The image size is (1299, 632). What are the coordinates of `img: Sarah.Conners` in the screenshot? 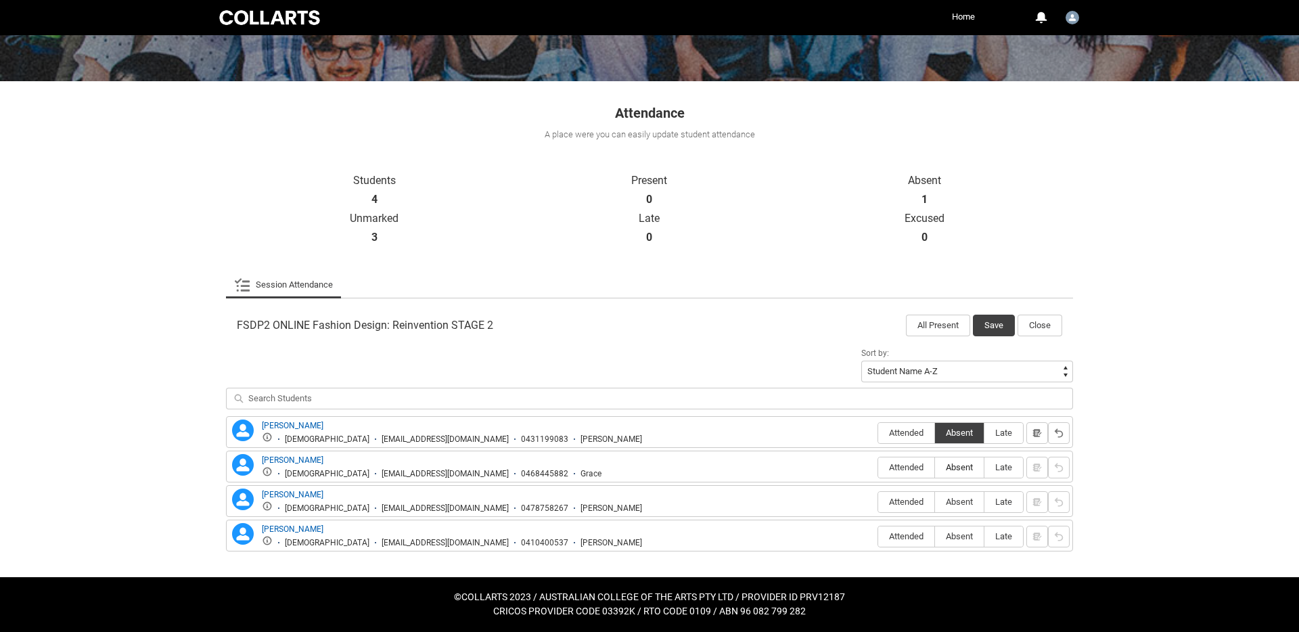 It's located at (1072, 18).